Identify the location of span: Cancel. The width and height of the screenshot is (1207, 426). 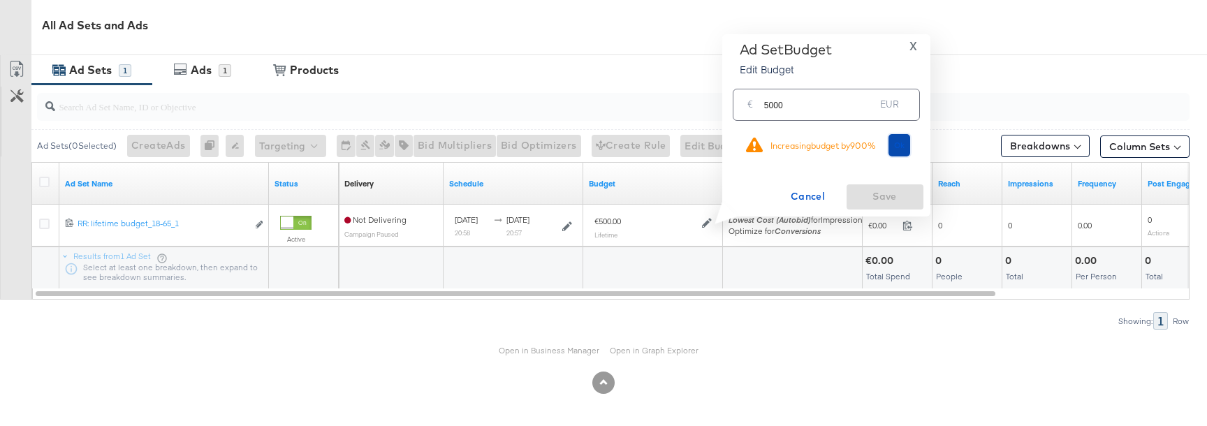
(808, 196).